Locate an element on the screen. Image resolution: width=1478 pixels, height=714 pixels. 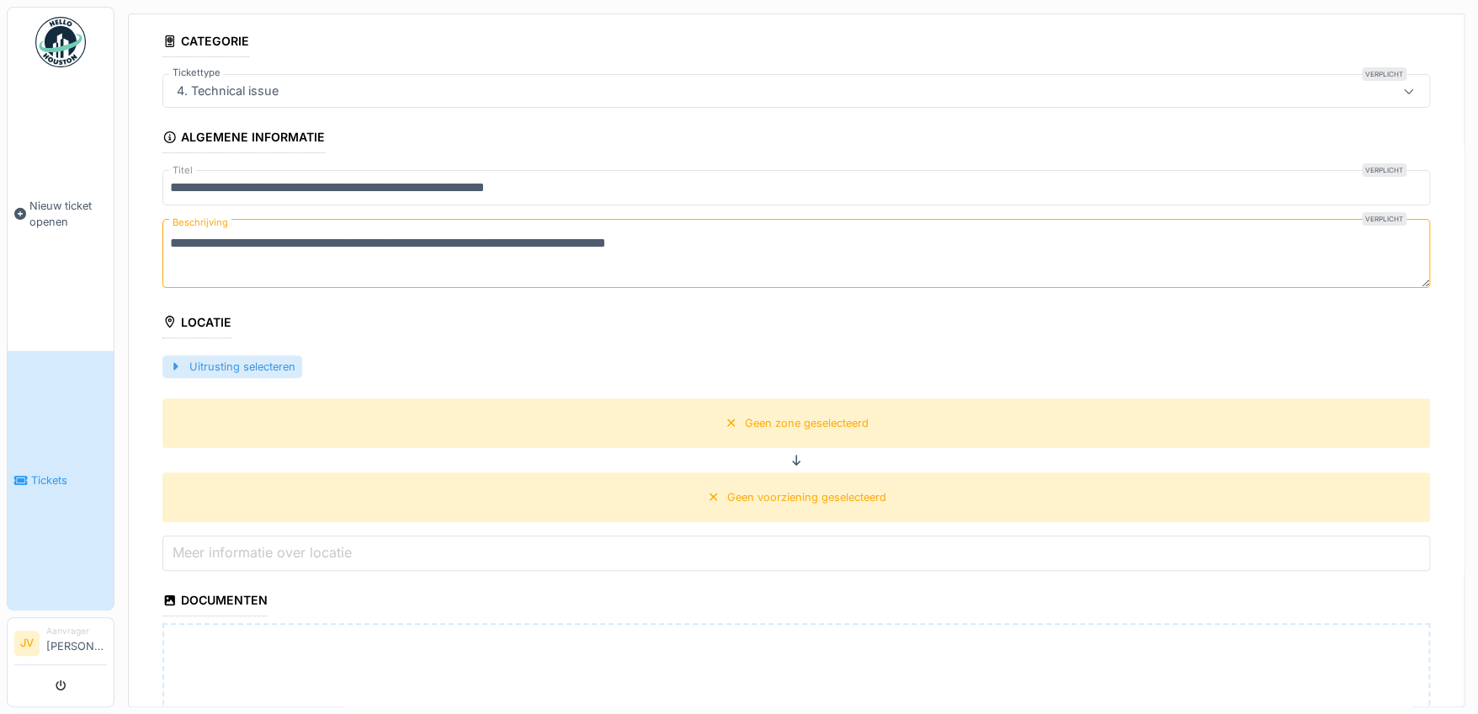
div: Geen voorziening geselecteerd is located at coordinates (806, 497).